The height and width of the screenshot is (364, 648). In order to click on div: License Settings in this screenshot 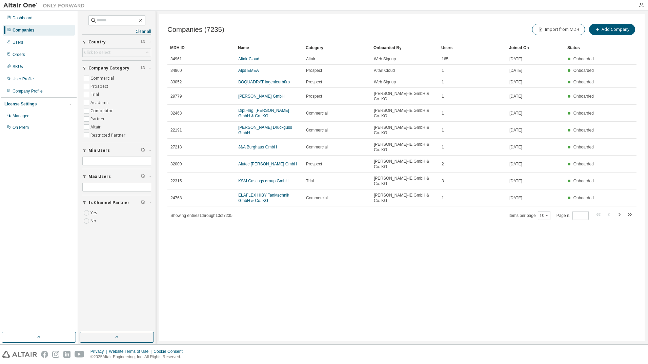, I will do `click(20, 104)`.